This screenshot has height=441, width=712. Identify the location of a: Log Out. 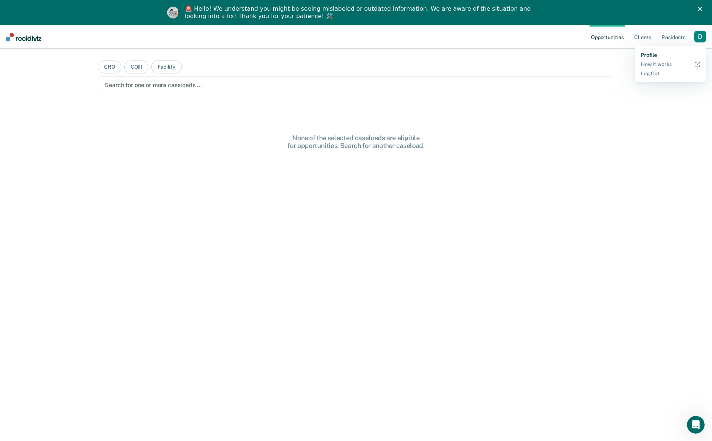
(671, 73).